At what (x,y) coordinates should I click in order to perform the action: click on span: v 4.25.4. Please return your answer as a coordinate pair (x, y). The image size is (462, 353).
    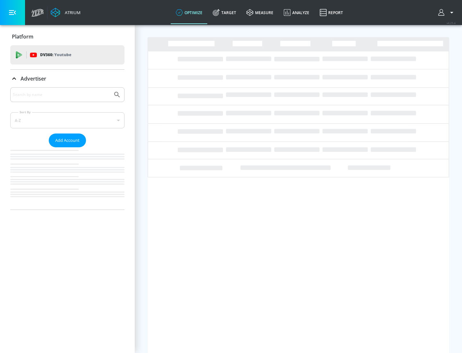
    Looking at the image, I should click on (452, 23).